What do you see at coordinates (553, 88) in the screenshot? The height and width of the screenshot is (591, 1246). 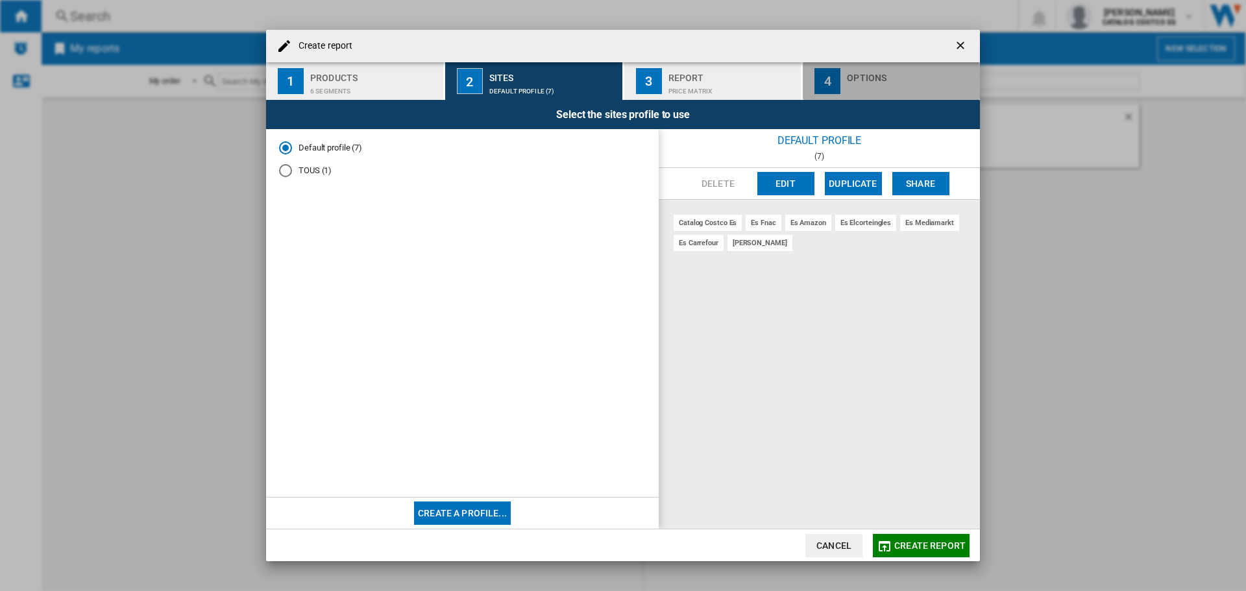 I see `div: Default profile (7)` at bounding box center [553, 88].